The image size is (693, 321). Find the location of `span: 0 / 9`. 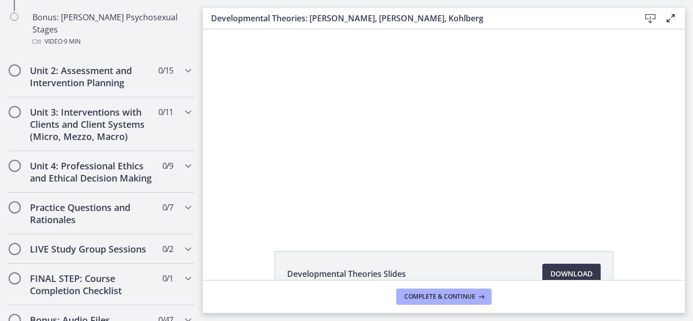

span: 0 / 9 is located at coordinates (168, 166).